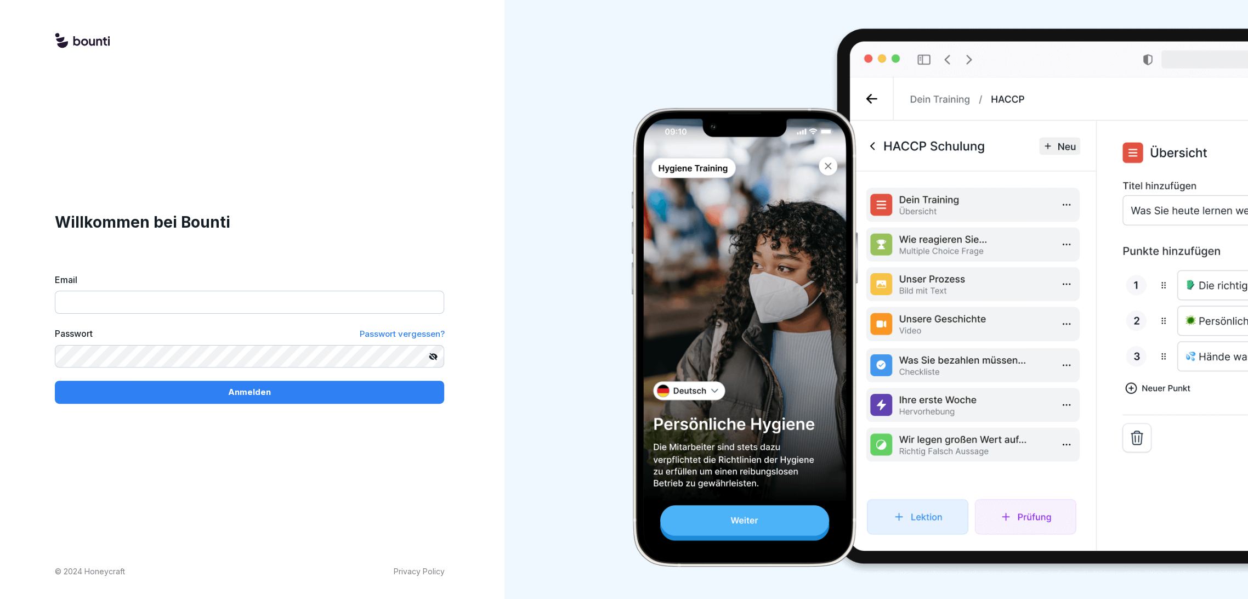 This screenshot has height=599, width=1248. Describe the element at coordinates (249, 392) in the screenshot. I see `p: Anmelden` at that location.